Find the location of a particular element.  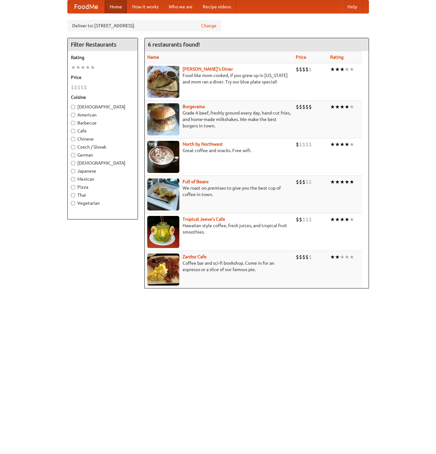

input: Cafe is located at coordinates (73, 131).